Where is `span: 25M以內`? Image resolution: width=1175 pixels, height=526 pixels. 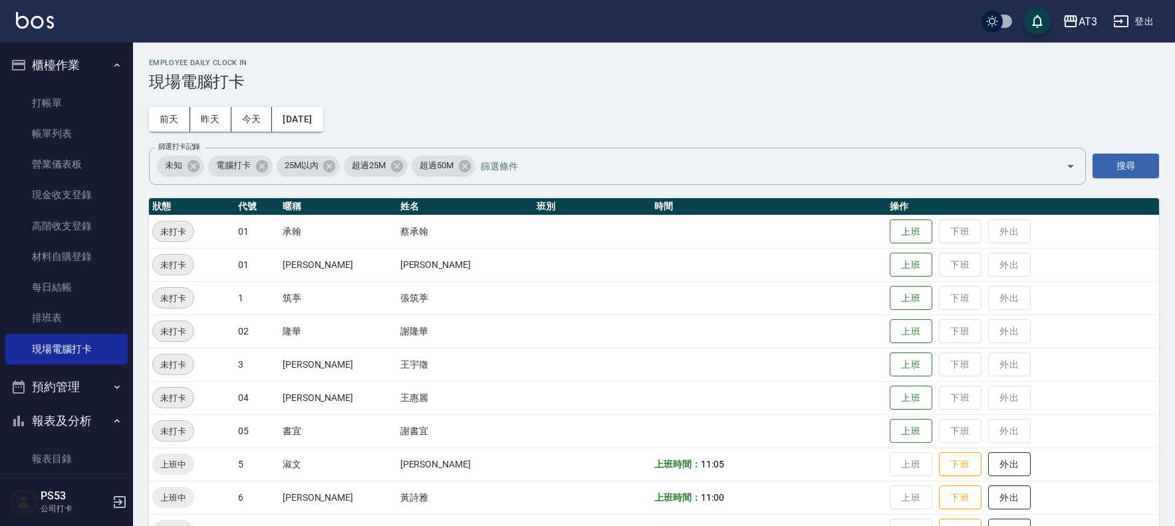
span: 25M以內 is located at coordinates (301, 166).